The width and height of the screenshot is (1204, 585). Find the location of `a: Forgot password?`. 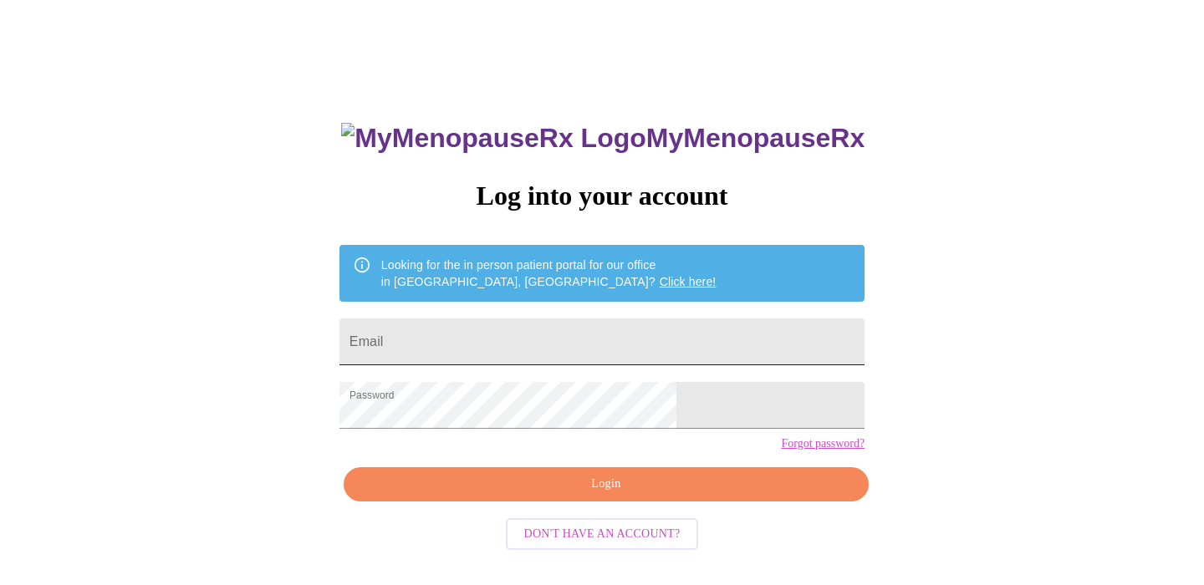

a: Forgot password? is located at coordinates (823, 444).